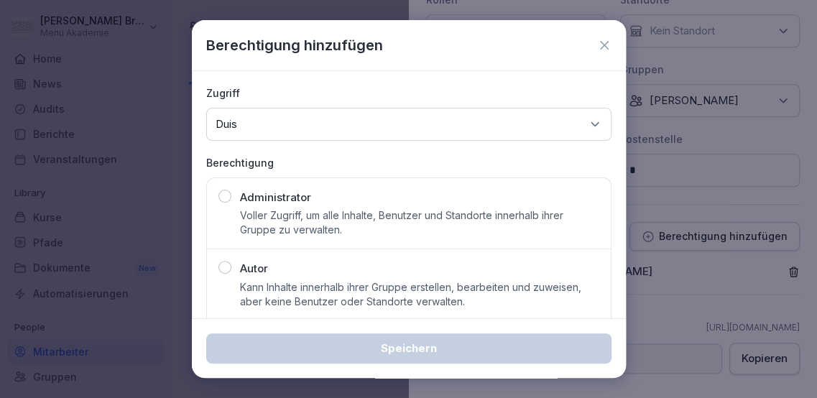 This screenshot has height=398, width=817. I want to click on p: Berechtigung hinzufügen, so click(295, 45).